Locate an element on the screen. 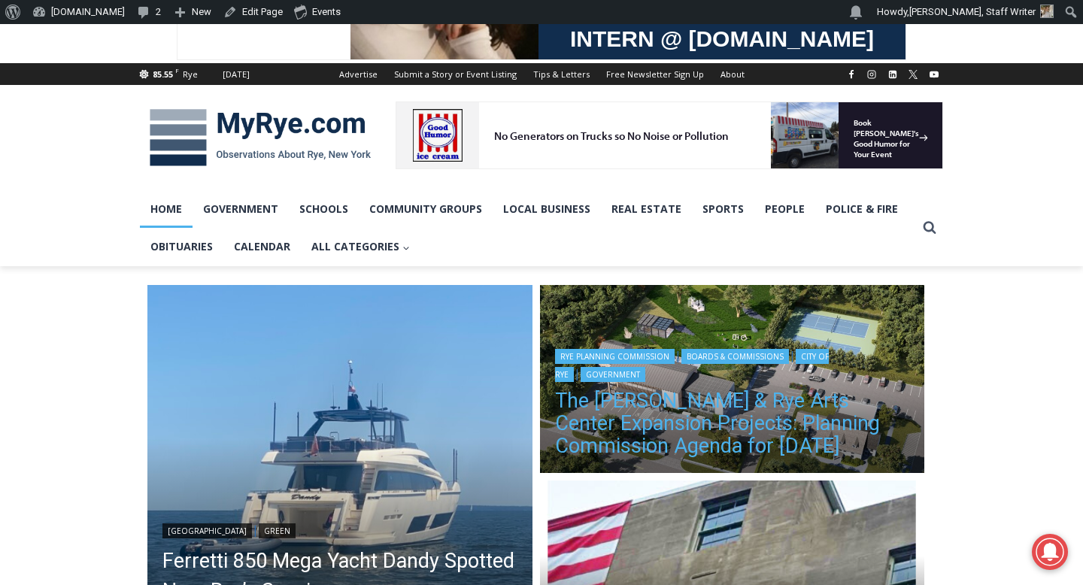 Image resolution: width=1083 pixels, height=585 pixels. a: YouTube is located at coordinates (934, 74).